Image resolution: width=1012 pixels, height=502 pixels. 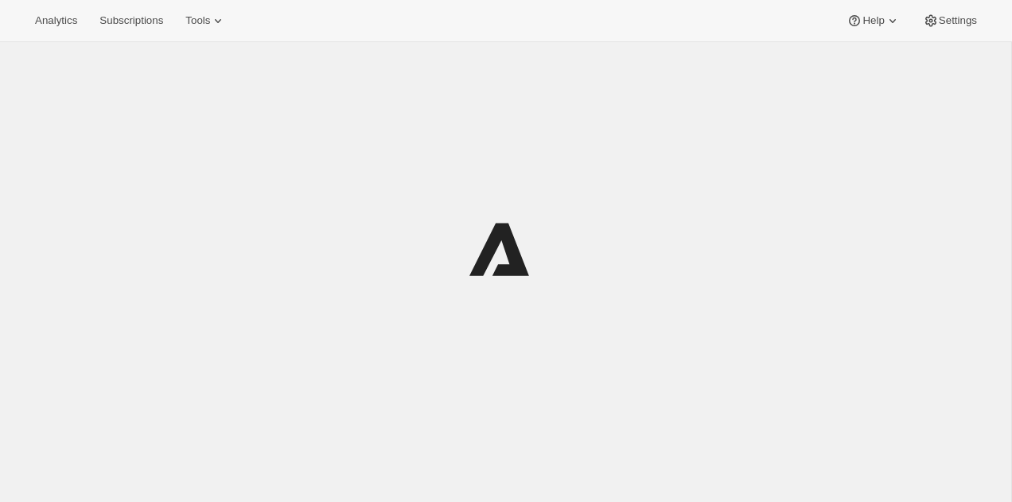 What do you see at coordinates (131, 21) in the screenshot?
I see `span: Subscriptions` at bounding box center [131, 21].